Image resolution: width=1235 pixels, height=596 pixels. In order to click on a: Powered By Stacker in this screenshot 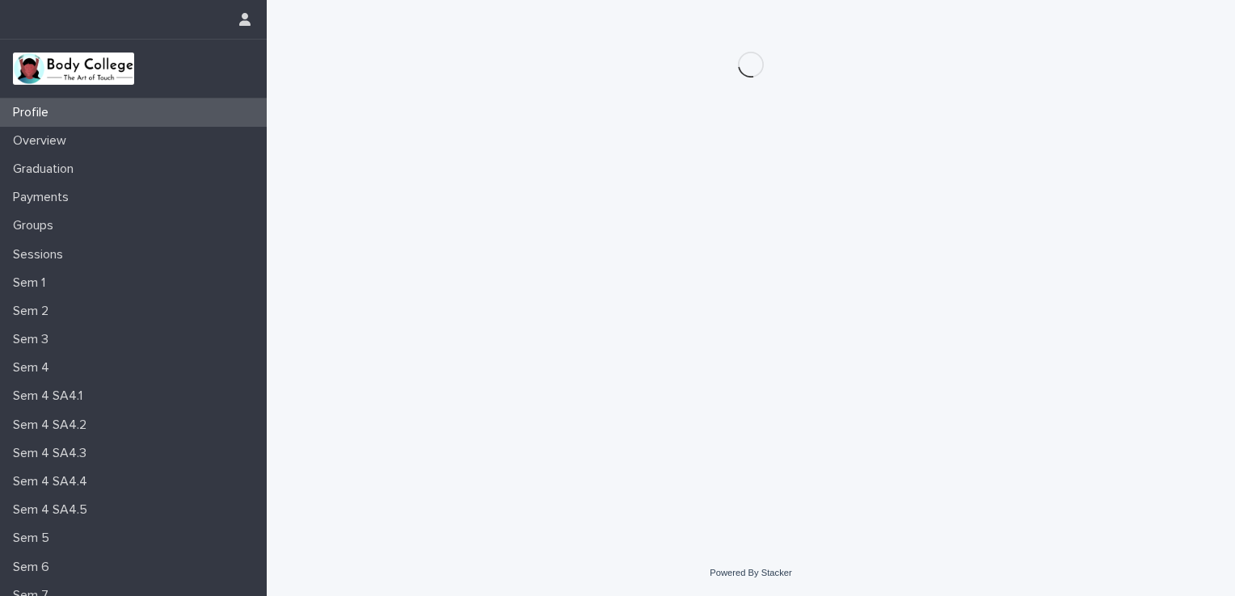, I will do `click(750, 573)`.